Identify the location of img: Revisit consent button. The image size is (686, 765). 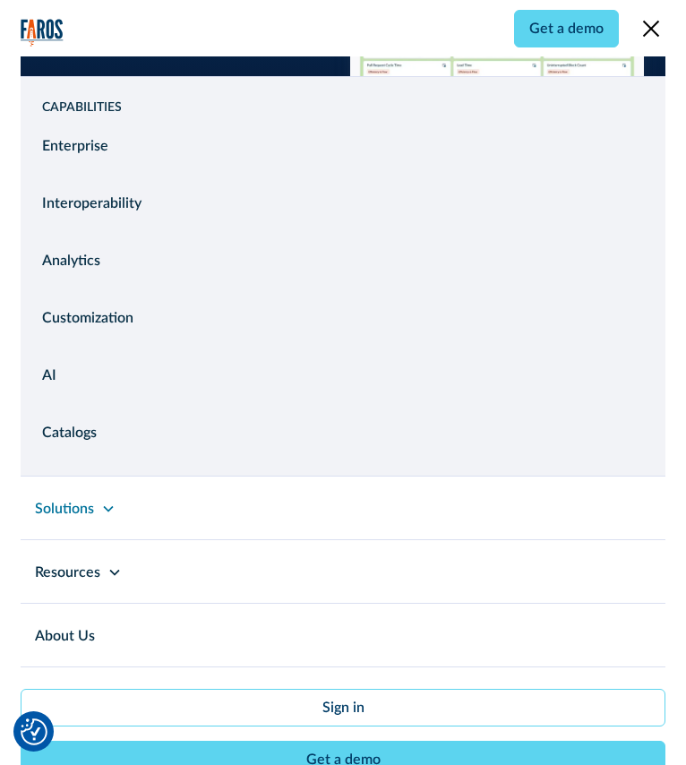
(34, 732).